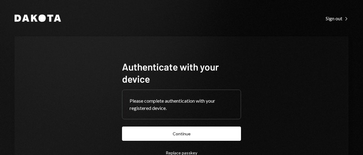  I want to click on a: Sign out, so click(337, 18).